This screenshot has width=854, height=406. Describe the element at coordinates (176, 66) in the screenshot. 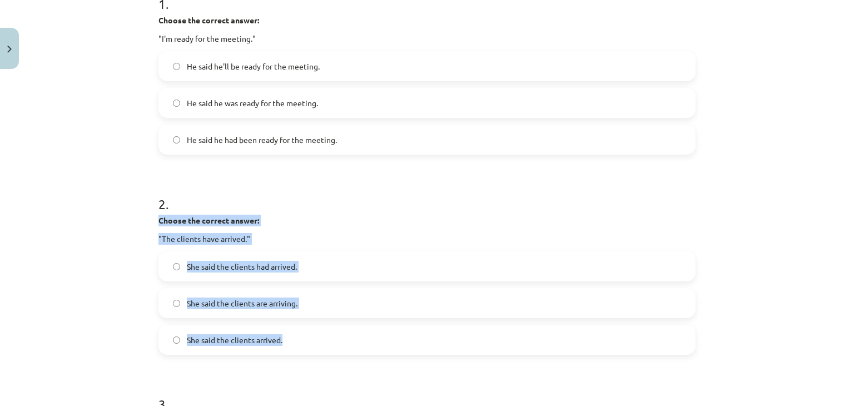

I see `input: He said he'll be ready for the meeting.` at that location.